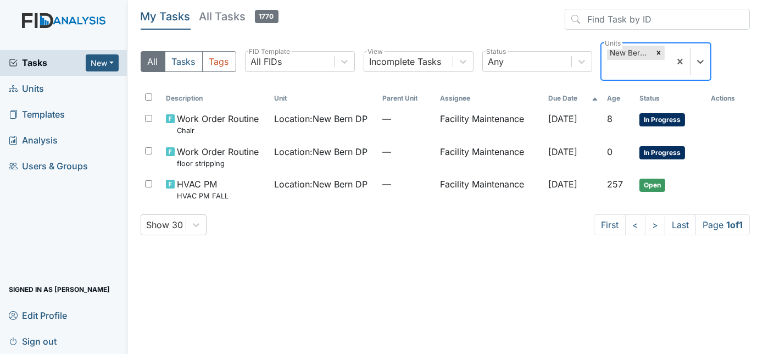  I want to click on span: Edit Profile, so click(38, 315).